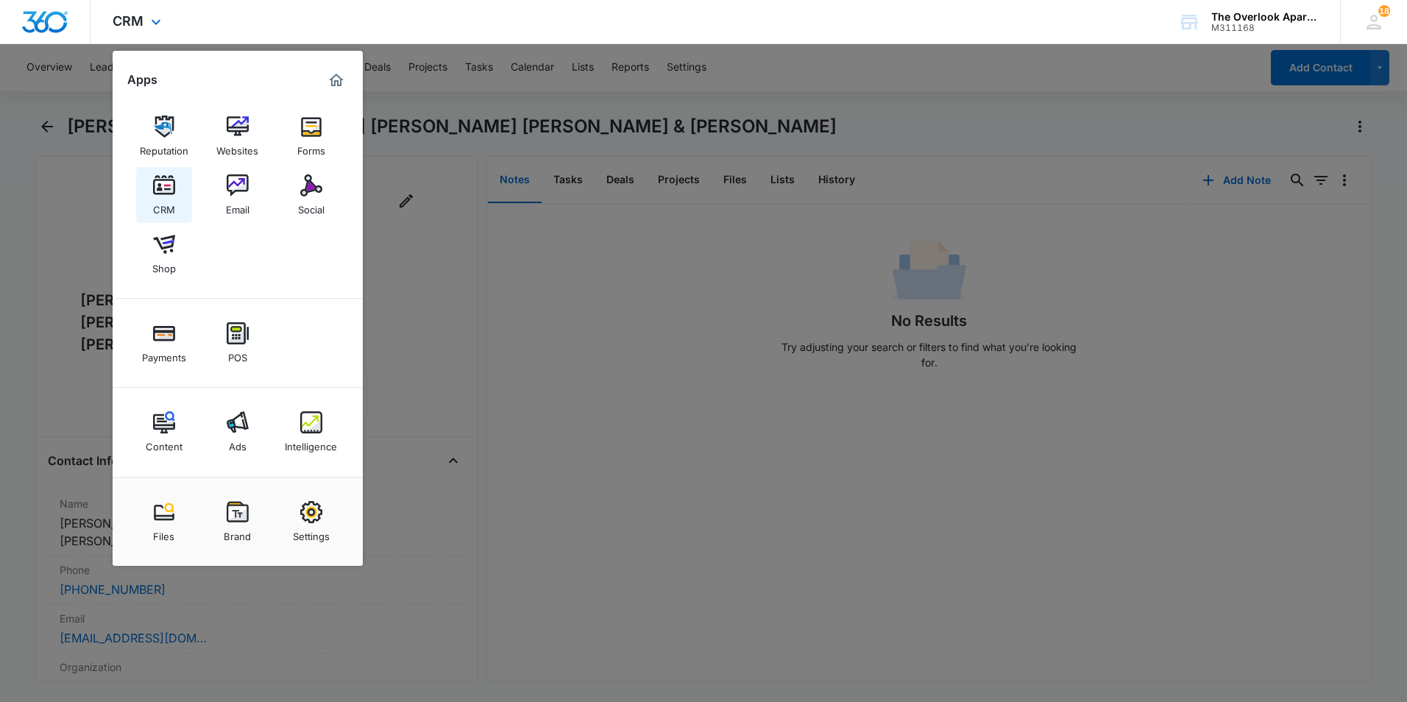 This screenshot has height=702, width=1407. What do you see at coordinates (238, 206) in the screenshot?
I see `div: Email` at bounding box center [238, 206].